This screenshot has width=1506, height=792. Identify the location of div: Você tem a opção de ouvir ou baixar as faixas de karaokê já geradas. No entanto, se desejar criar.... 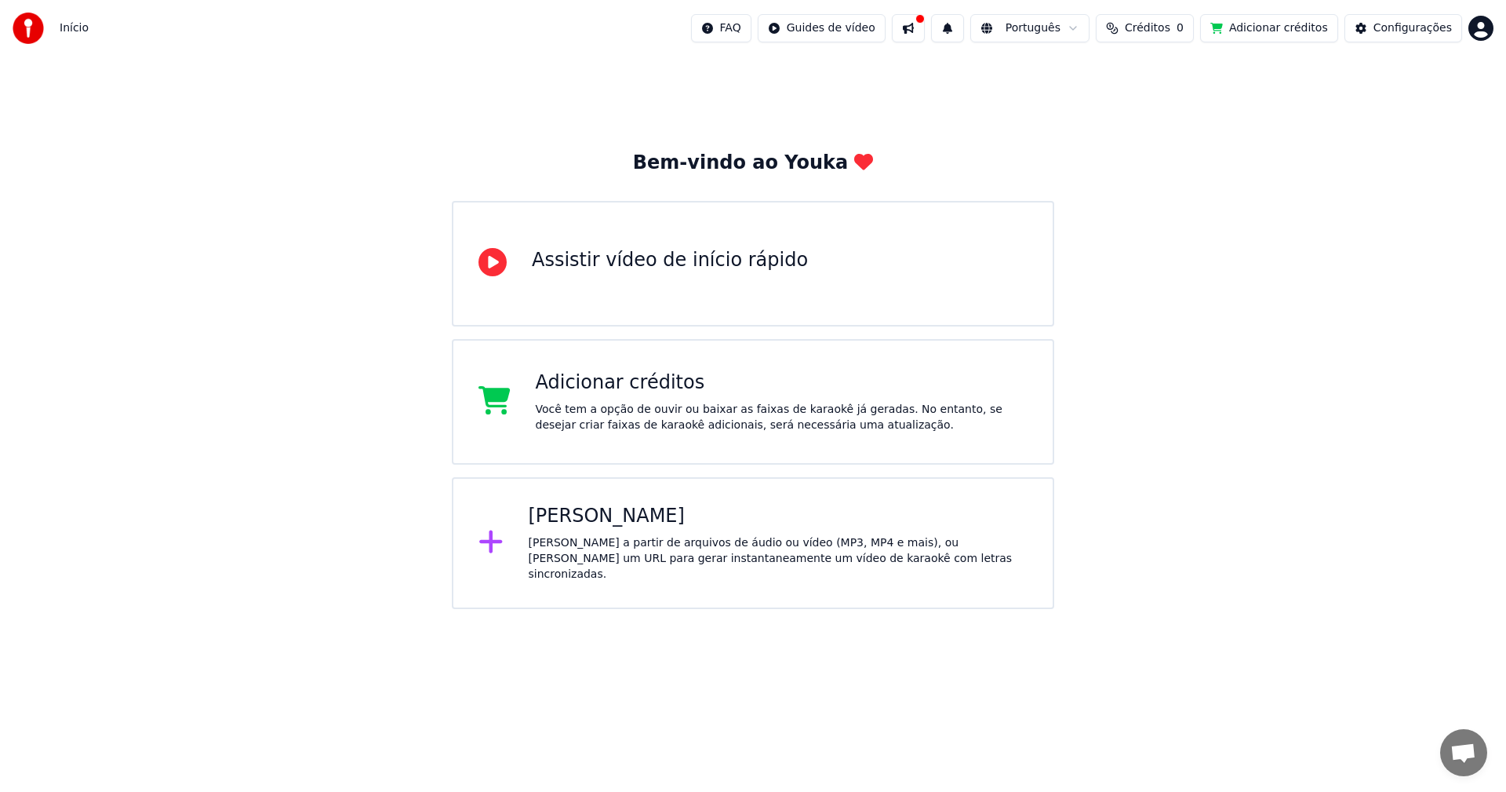
(782, 417).